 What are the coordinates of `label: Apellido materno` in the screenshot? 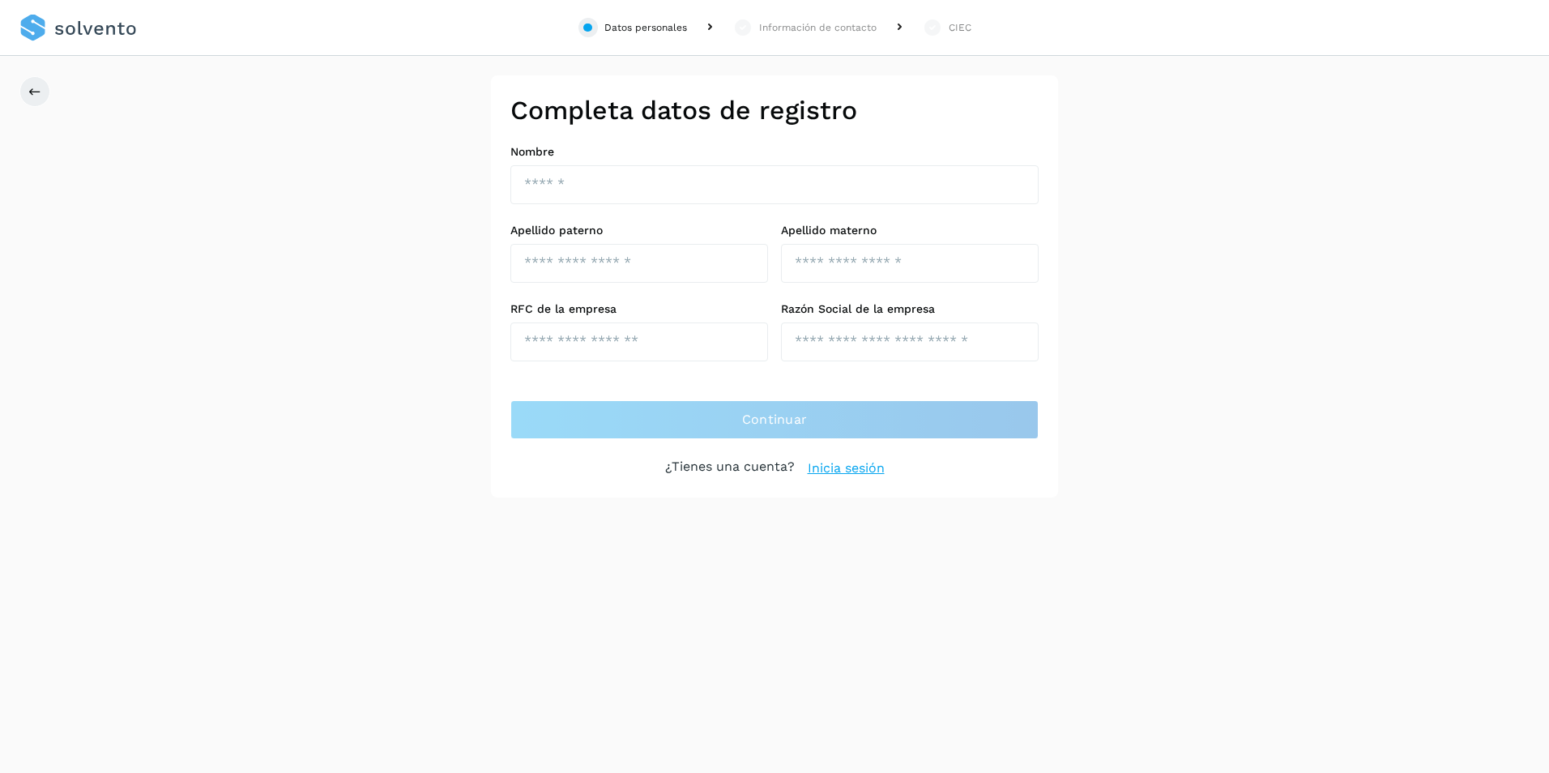 It's located at (910, 230).